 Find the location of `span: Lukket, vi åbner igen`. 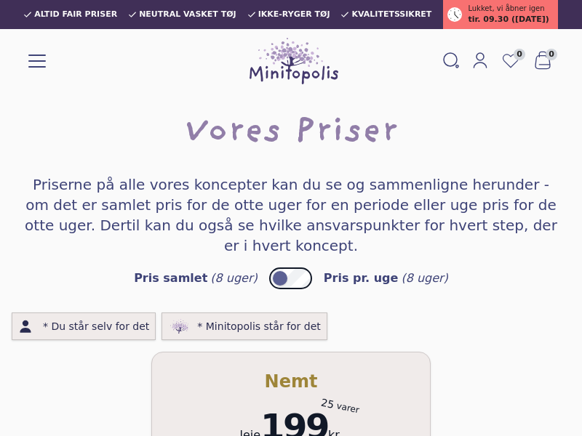

span: Lukket, vi åbner igen is located at coordinates (505, 8).